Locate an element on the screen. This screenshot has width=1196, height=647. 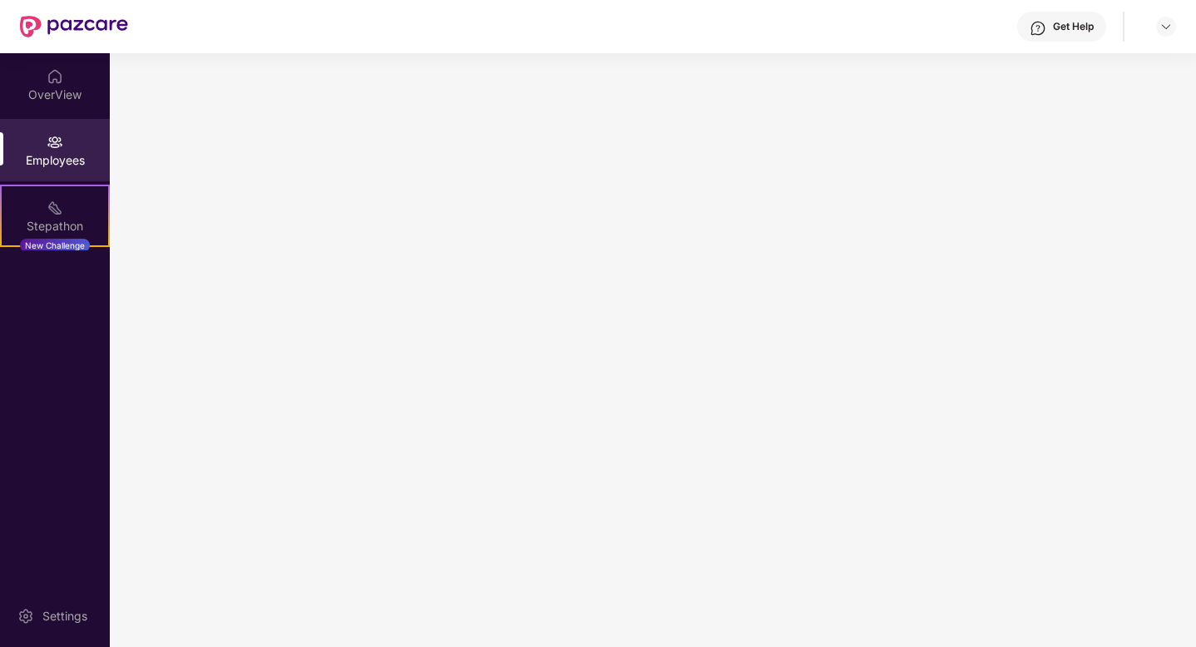
img: svg+xml;base64,PHN2ZyBpZD0iRW1wbG95ZWVzIiB4bWxucz0iaHR0cDovL3d3dy53My5vcmcvMjAwMC9zdmciIHdpZHRoPS... is located at coordinates (55, 142).